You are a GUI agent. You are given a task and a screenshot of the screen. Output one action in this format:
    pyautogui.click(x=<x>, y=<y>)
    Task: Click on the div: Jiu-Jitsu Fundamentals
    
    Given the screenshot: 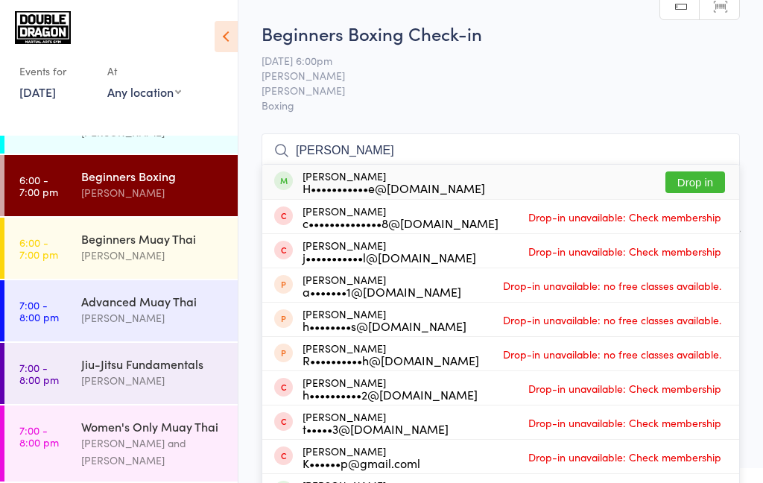 What is the action you would take?
    pyautogui.click(x=153, y=364)
    